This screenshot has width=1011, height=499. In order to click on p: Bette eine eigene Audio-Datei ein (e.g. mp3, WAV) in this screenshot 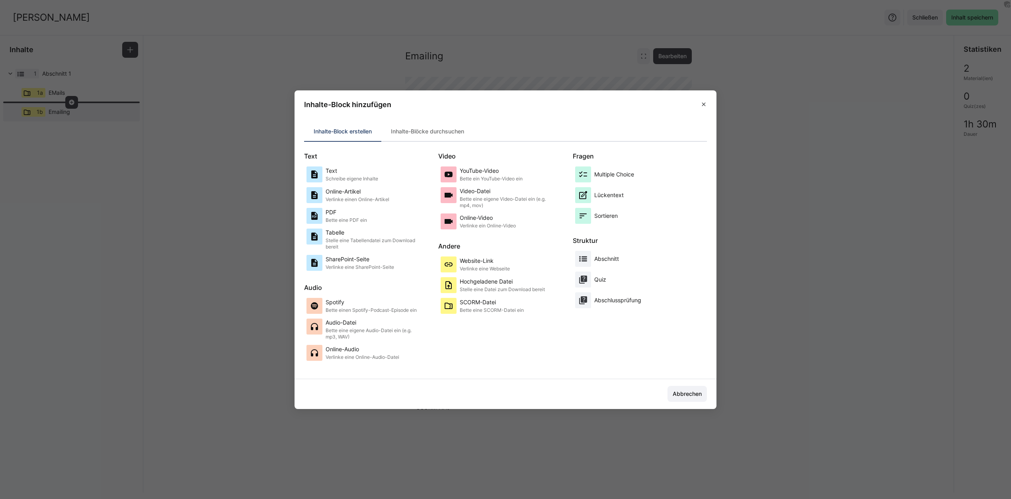, I will do `click(373, 334)`.